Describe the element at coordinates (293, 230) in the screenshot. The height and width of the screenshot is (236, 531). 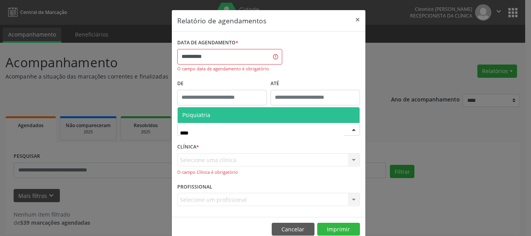
I see `button: Cancelar` at that location.